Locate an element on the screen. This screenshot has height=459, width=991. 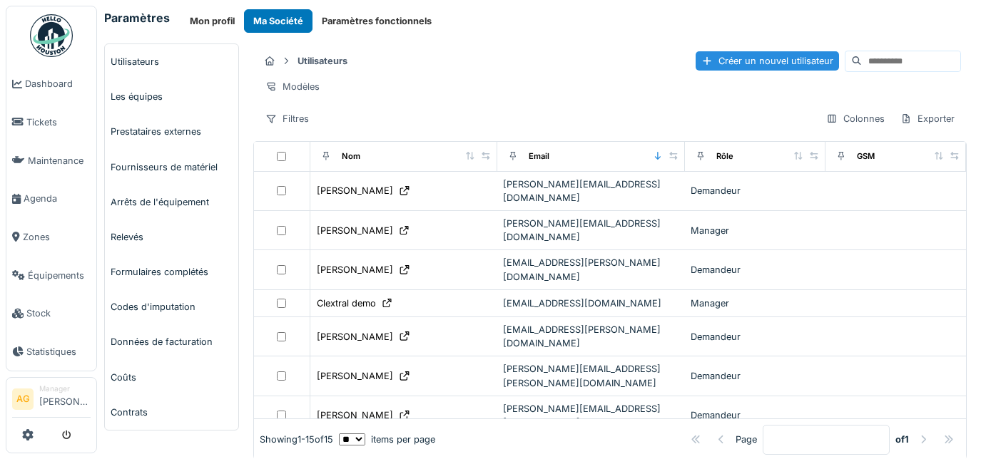
button: Paramètres fonctionnels is located at coordinates (377, 21).